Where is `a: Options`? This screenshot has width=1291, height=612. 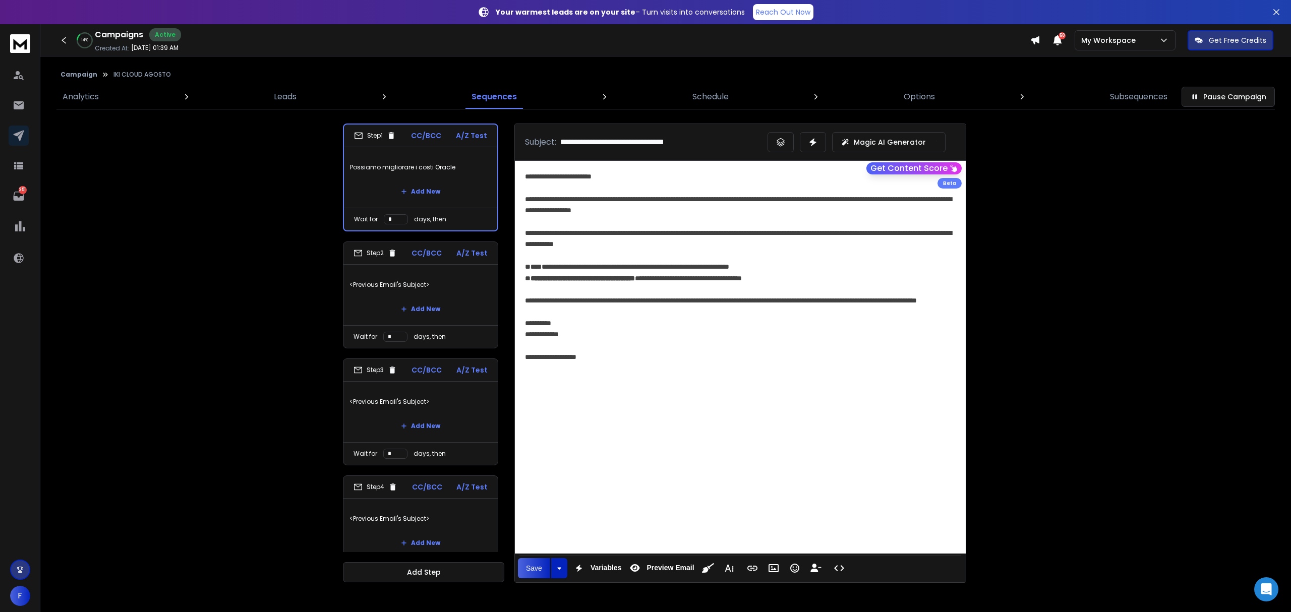 a: Options is located at coordinates (920, 97).